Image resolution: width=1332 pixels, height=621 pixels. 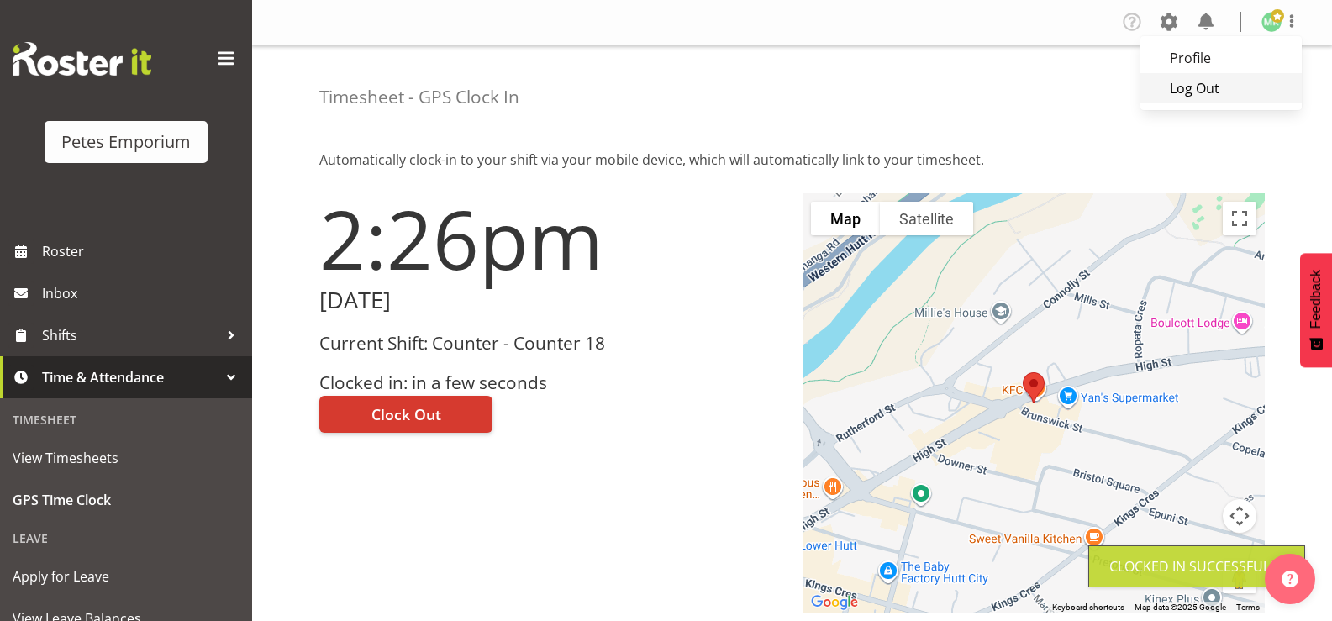 What do you see at coordinates (406, 414) in the screenshot?
I see `button: Clock Out` at bounding box center [406, 414].